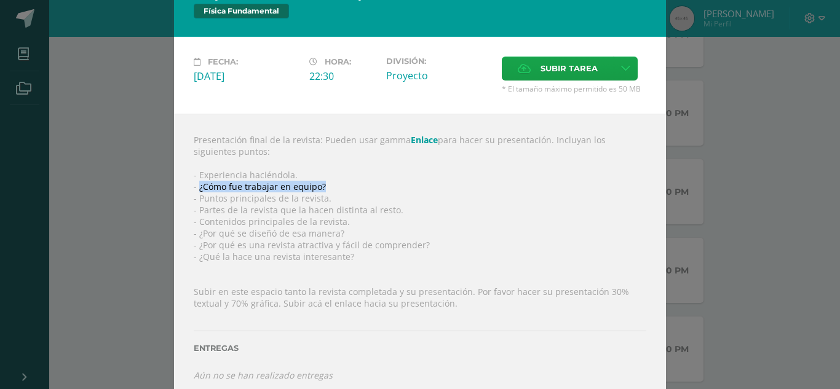 This screenshot has width=840, height=389. I want to click on i: Aún no se han realizado entregas, so click(263, 375).